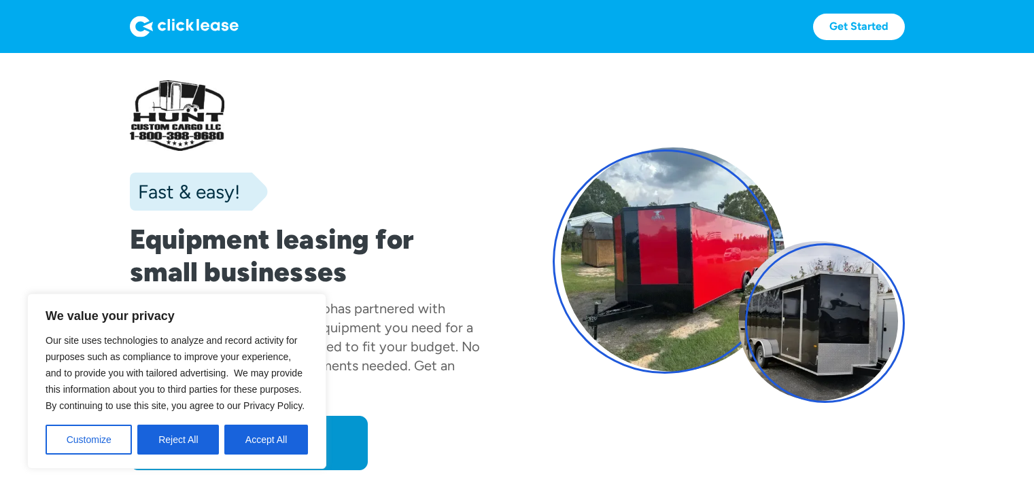 The image size is (1034, 496). What do you see at coordinates (306, 256) in the screenshot?
I see `h1: Equipment leasing for small businesses` at bounding box center [306, 256].